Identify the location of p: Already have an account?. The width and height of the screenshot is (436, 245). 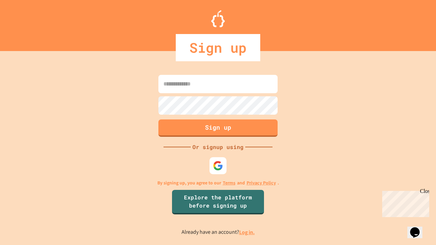
(218, 232).